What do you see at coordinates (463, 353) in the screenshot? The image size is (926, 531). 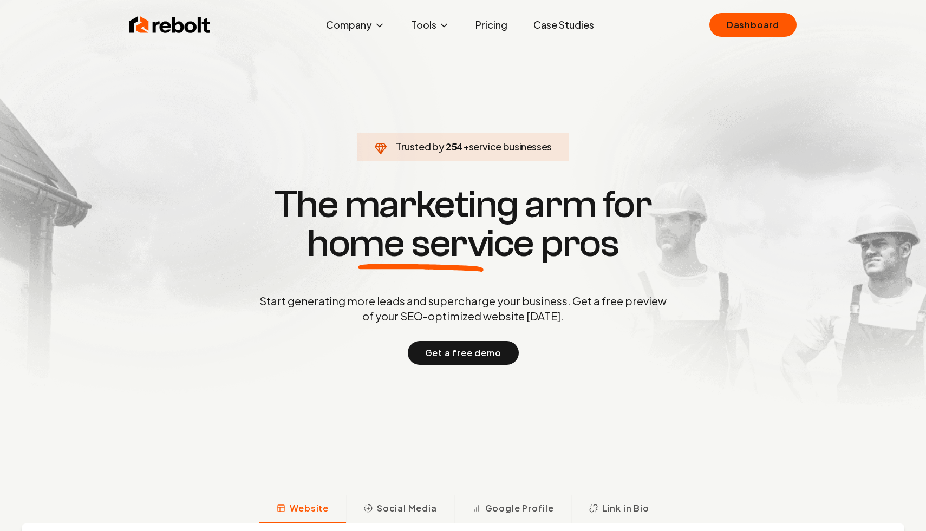 I see `button: Get a free demo` at bounding box center [463, 353].